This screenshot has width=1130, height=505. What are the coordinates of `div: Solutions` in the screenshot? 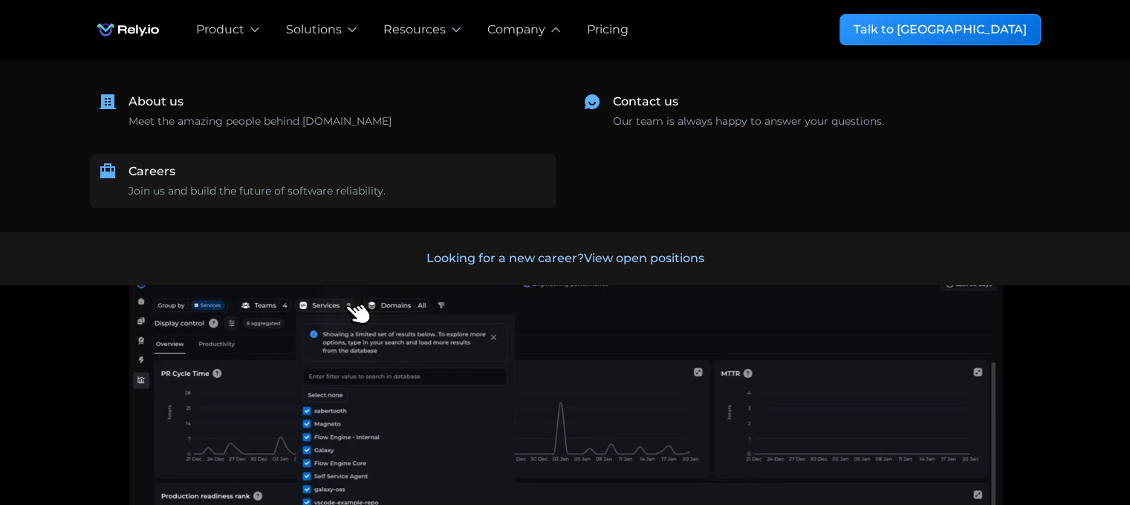 It's located at (314, 30).